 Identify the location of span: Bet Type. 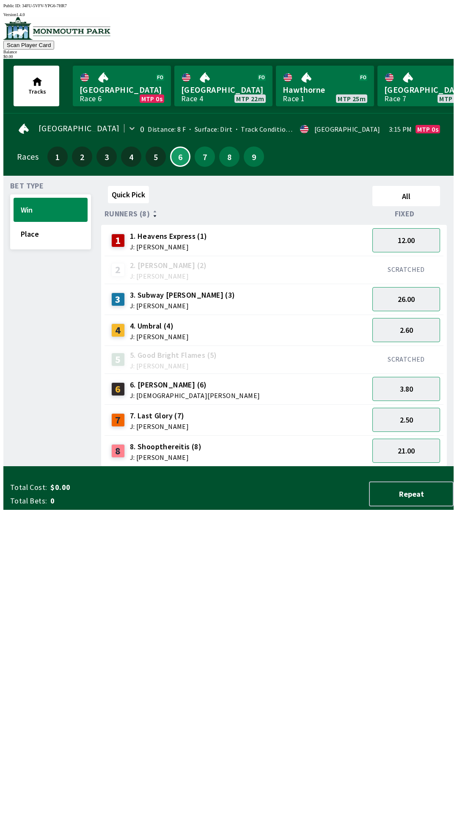
(27, 186).